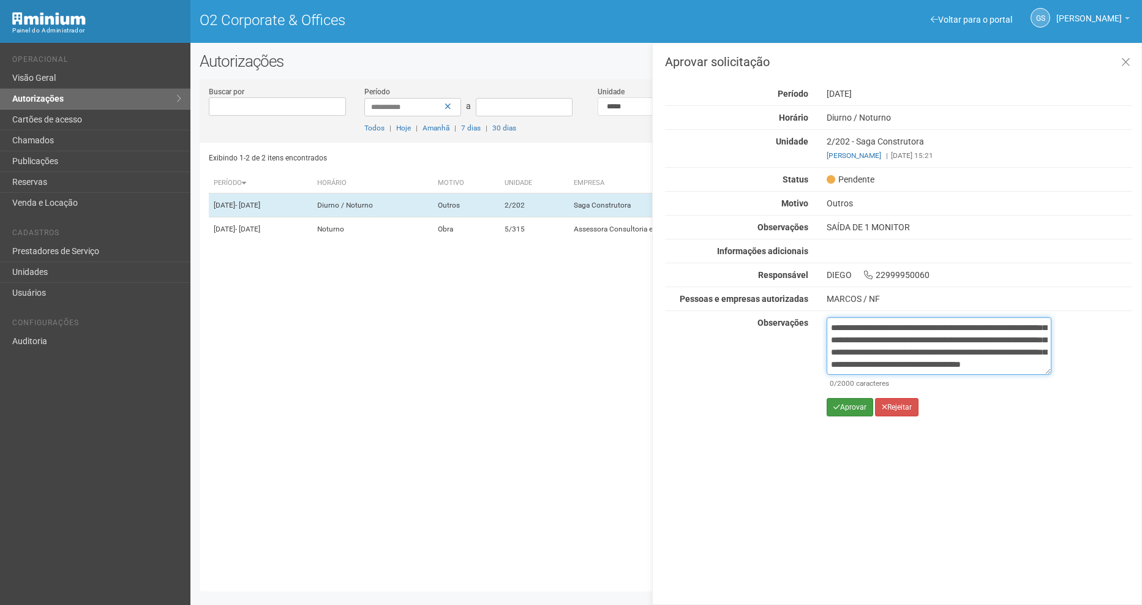 The height and width of the screenshot is (605, 1142). What do you see at coordinates (428, 20) in the screenshot?
I see `h1: O2 Corporate & Offices` at bounding box center [428, 20].